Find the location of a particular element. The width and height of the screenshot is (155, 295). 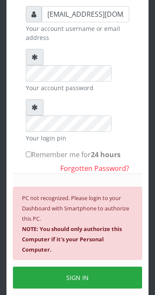

small: PC not recognized. Please login to your Dashboard with Smartphone to authorize this PC. is located at coordinates (75, 224).